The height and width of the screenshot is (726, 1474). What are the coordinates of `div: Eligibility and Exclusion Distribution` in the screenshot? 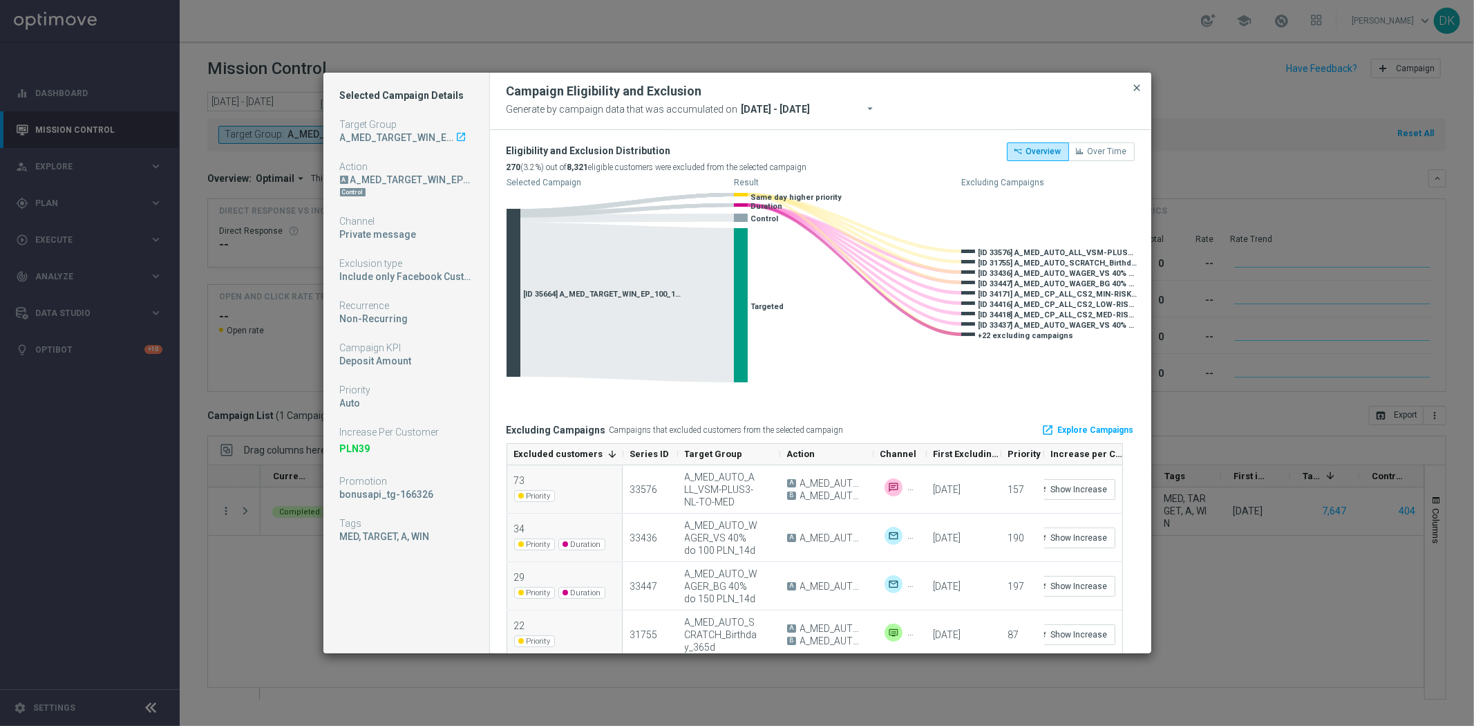 It's located at (656, 151).